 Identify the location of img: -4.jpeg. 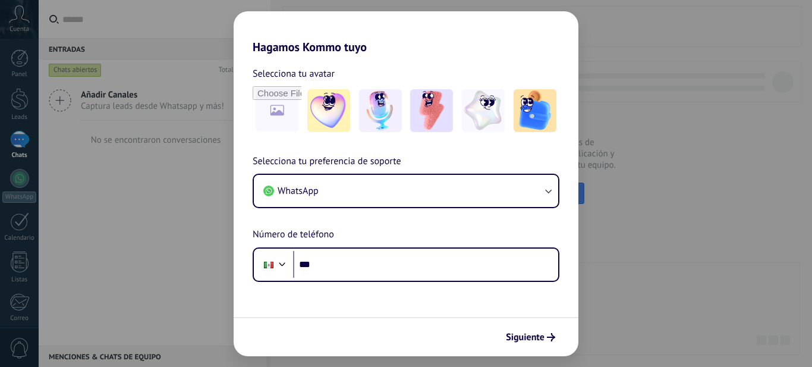
(483, 111).